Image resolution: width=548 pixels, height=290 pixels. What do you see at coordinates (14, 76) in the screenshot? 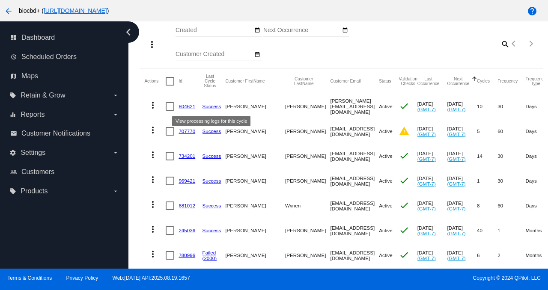
I see `i: map` at bounding box center [14, 76].